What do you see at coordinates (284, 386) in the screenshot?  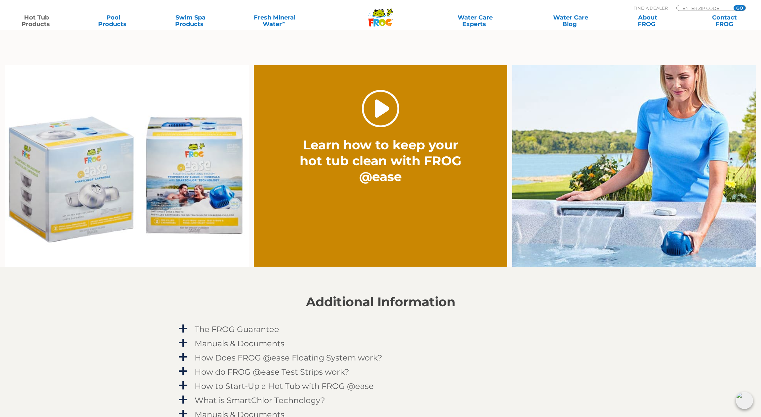 I see `h4: How to Start-Up a Hot Tub with FROG @ease` at bounding box center [284, 386].